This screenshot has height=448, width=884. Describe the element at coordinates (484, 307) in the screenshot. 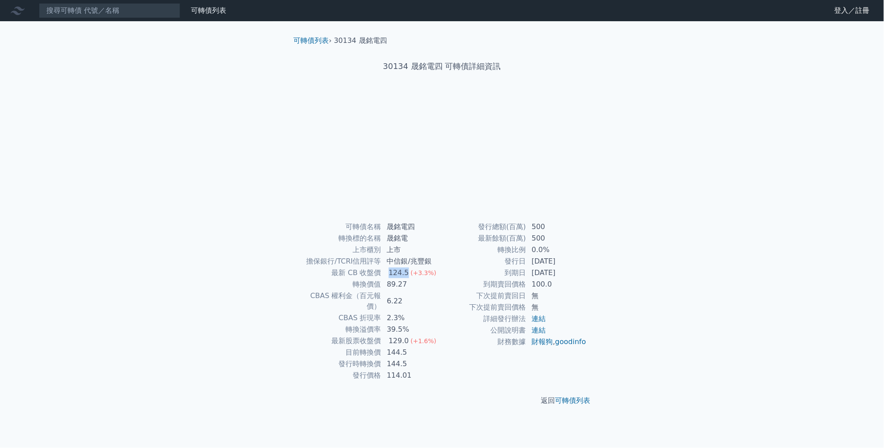

I see `td: 下次提前賣回價格` at that location.